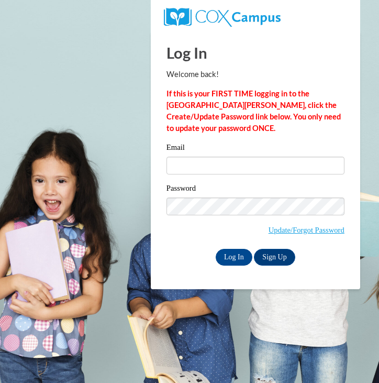 The image size is (379, 383). Describe the element at coordinates (255, 74) in the screenshot. I see `p: Welcome back!` at that location.